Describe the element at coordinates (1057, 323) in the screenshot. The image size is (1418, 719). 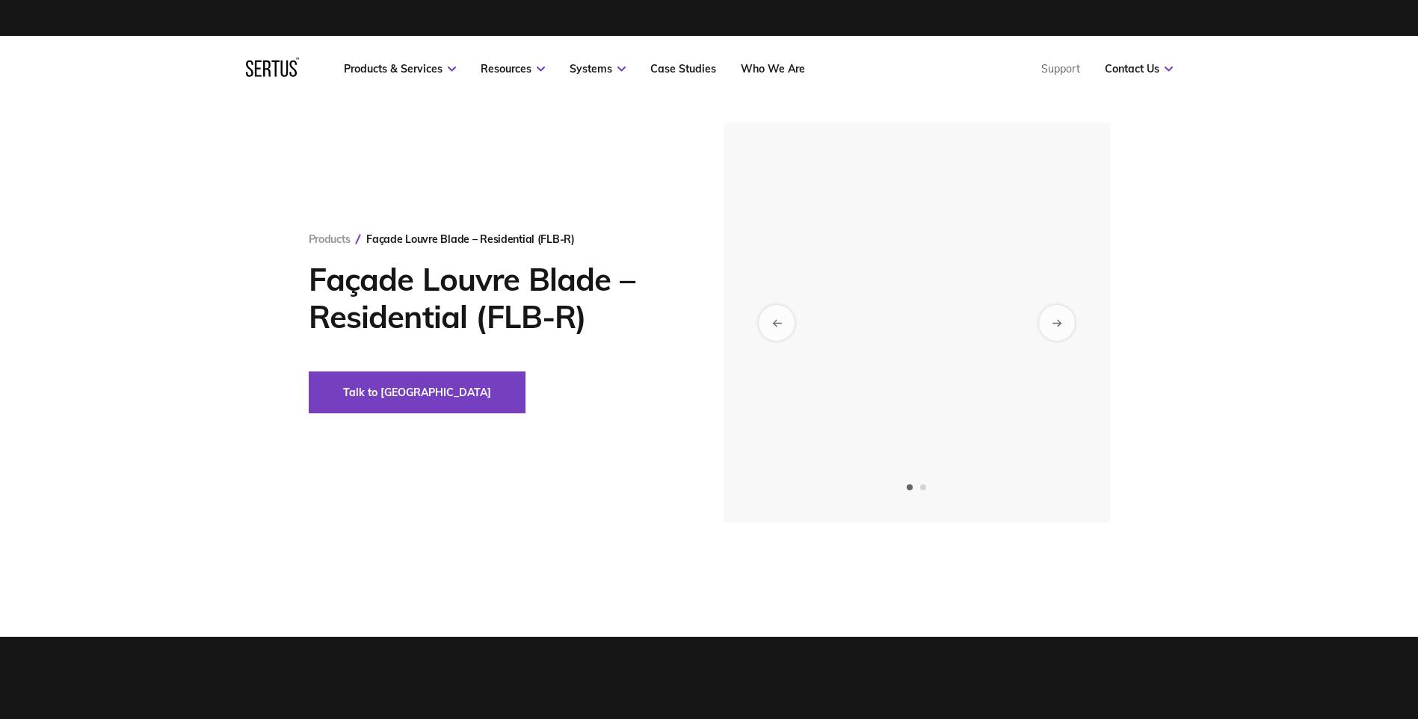
I see `div: Next slide` at that location.